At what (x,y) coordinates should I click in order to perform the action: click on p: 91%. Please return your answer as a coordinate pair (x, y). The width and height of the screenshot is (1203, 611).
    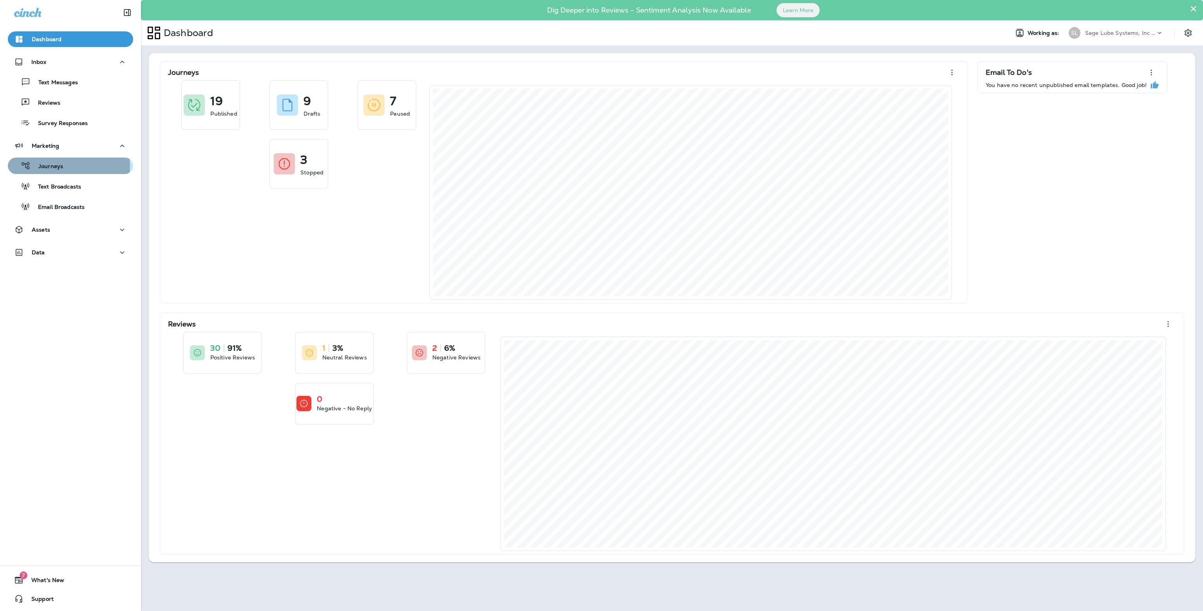
    Looking at the image, I should click on (235, 348).